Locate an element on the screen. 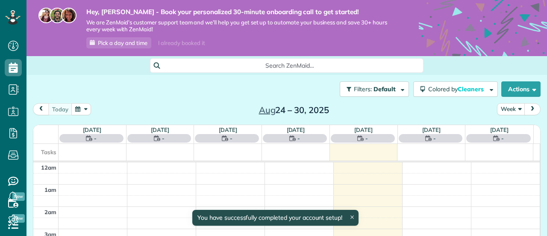 This screenshot has width=547, height=236. img: jorge-587dff0eeaa6aab1f244e6dc62b8924c3b6ad411094392a53c71c6c4a576187d.jpg is located at coordinates (57, 15).